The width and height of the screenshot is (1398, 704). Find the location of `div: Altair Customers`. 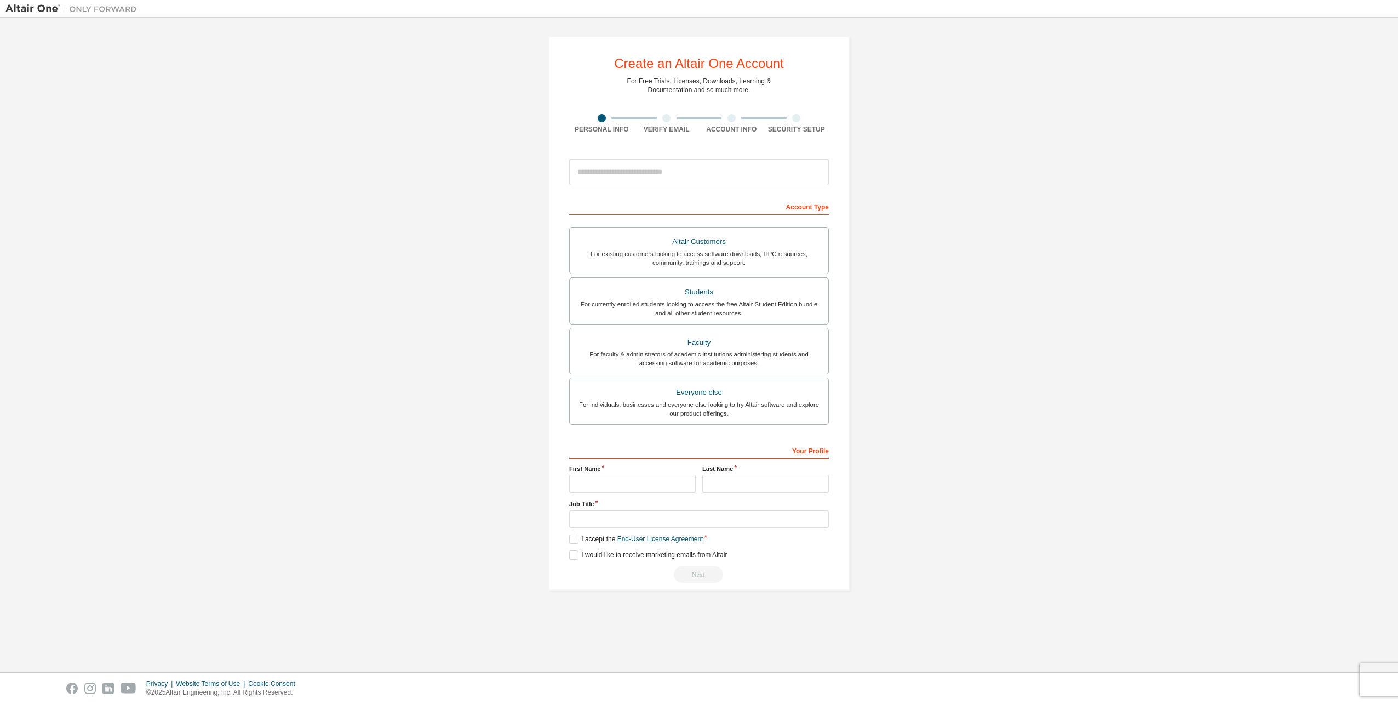

div: Altair Customers is located at coordinates (699, 242).